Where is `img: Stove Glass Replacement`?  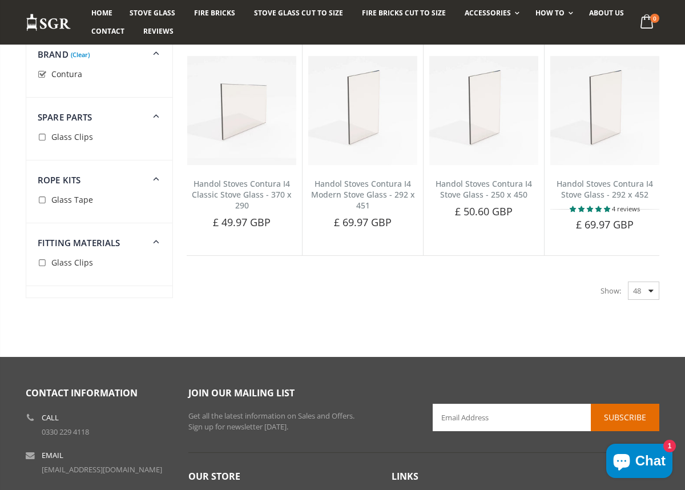 img: Stove Glass Replacement is located at coordinates (49, 22).